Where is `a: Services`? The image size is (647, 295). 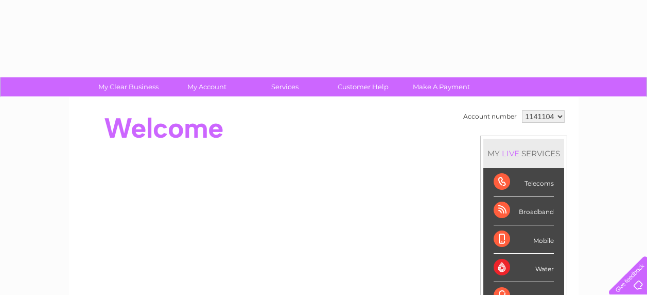 a: Services is located at coordinates (285, 87).